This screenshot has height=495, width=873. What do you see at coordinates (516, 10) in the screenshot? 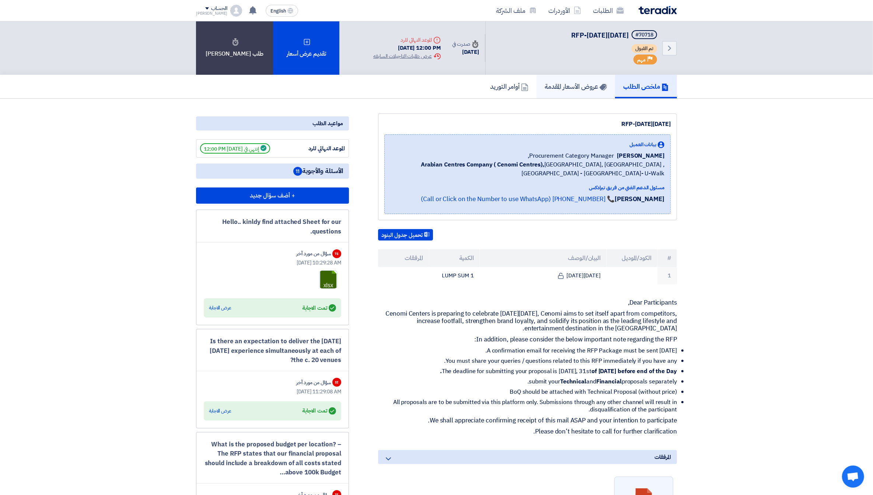
I see `a: ملف الشركة` at bounding box center [516, 10].